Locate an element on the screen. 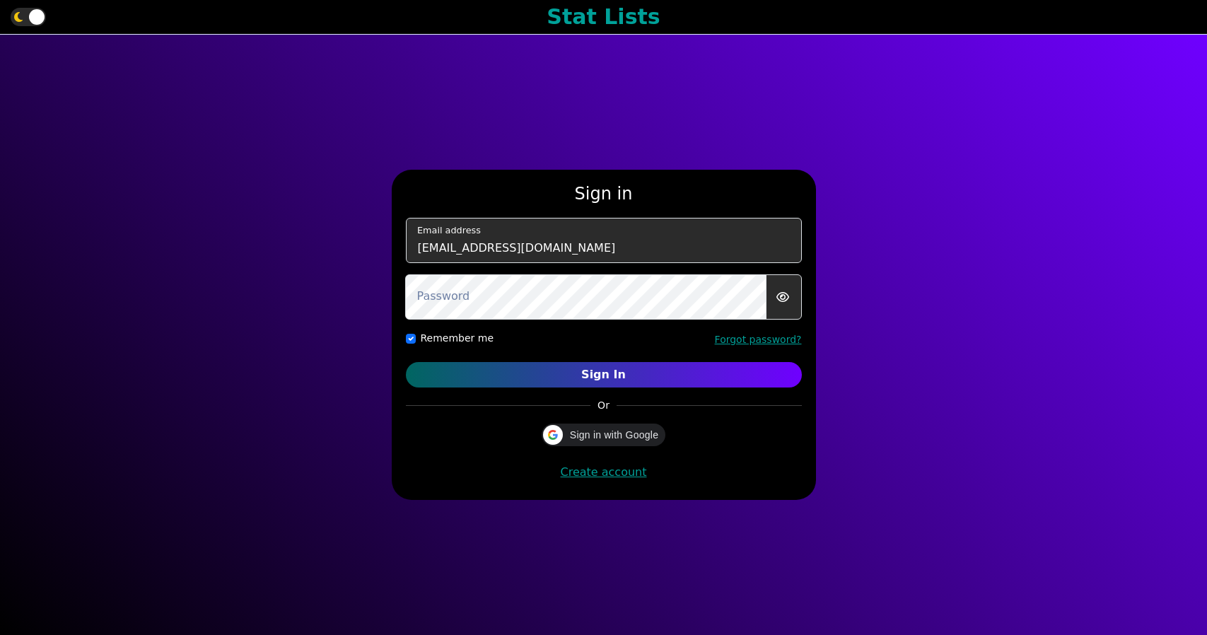 This screenshot has width=1207, height=635. button: Sign In is located at coordinates (604, 375).